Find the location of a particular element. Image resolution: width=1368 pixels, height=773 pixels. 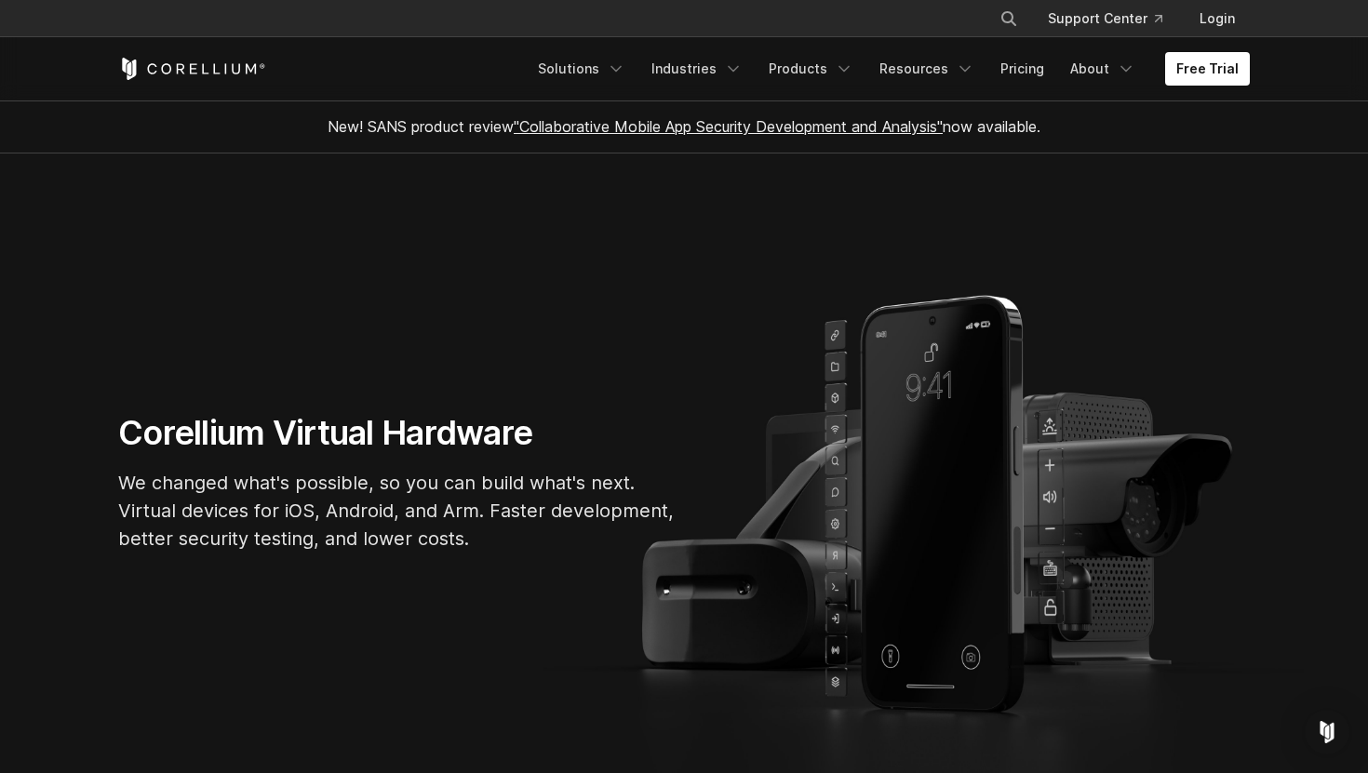

a: Support Center is located at coordinates (1104, 19).